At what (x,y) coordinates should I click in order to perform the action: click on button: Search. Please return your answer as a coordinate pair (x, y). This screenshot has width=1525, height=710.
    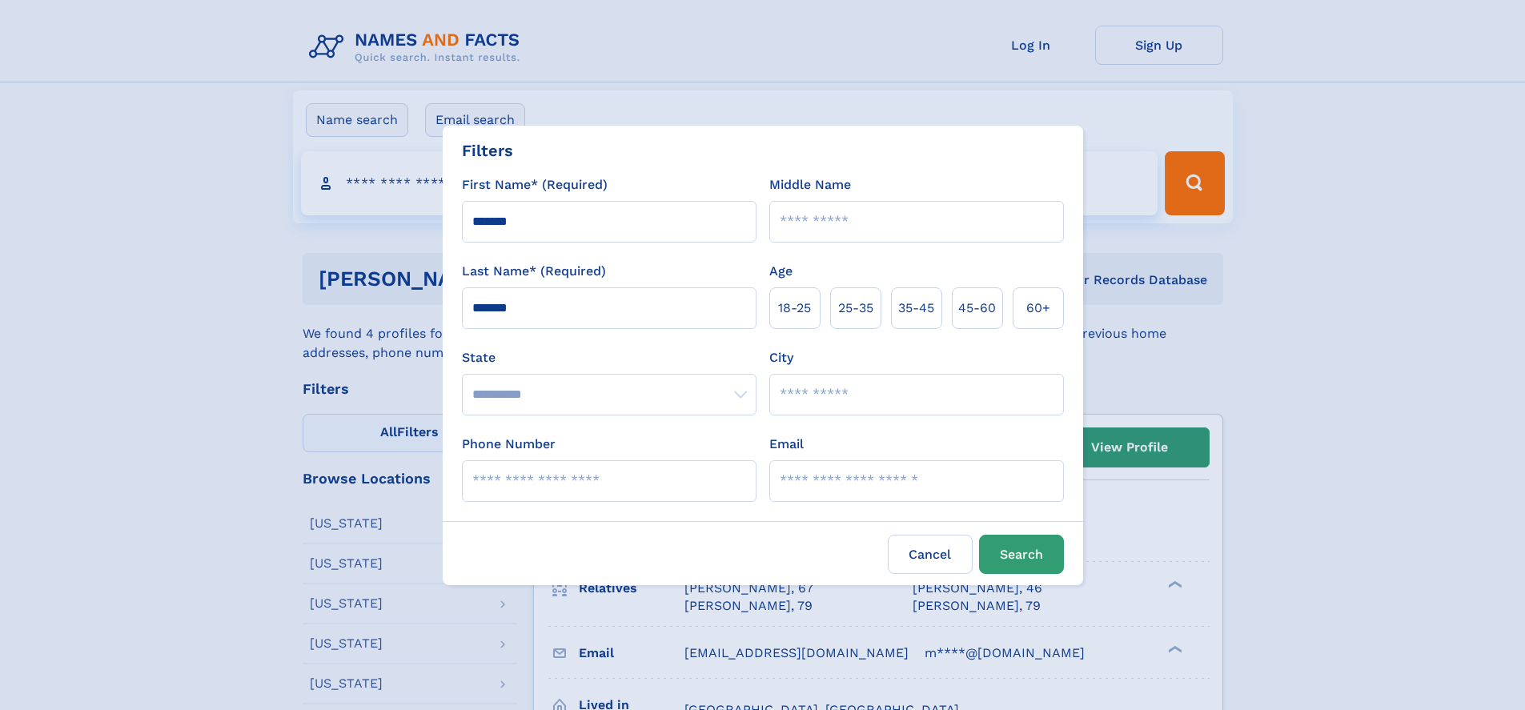
    Looking at the image, I should click on (1021, 554).